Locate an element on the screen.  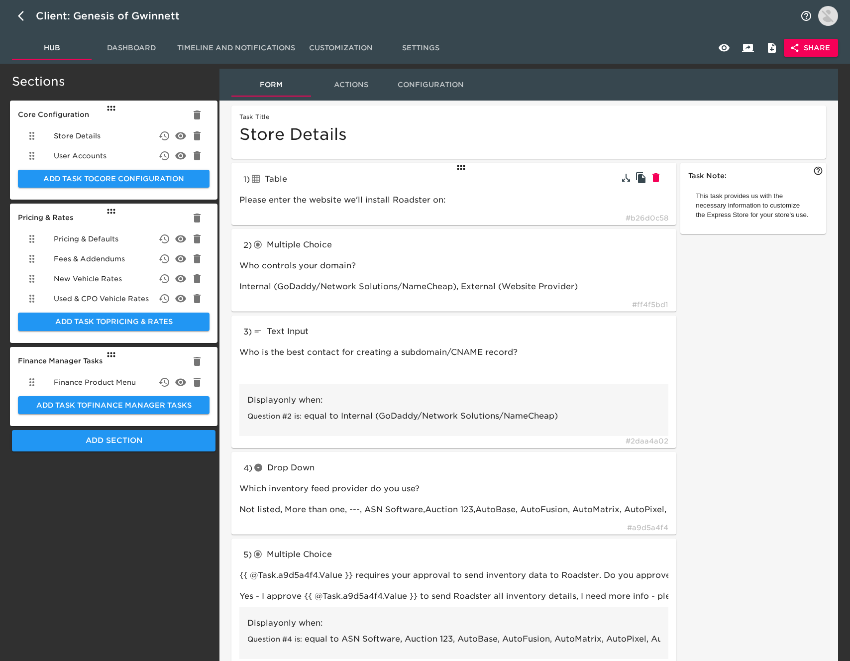
span: User Accounts is located at coordinates (80, 156).